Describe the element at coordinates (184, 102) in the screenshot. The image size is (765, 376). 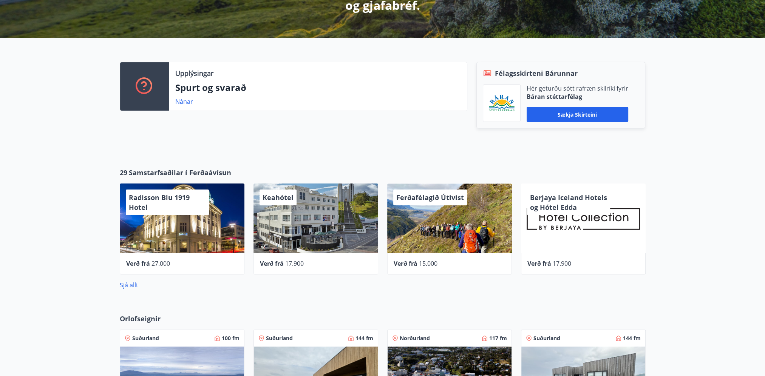
I see `a: Nánar` at that location.